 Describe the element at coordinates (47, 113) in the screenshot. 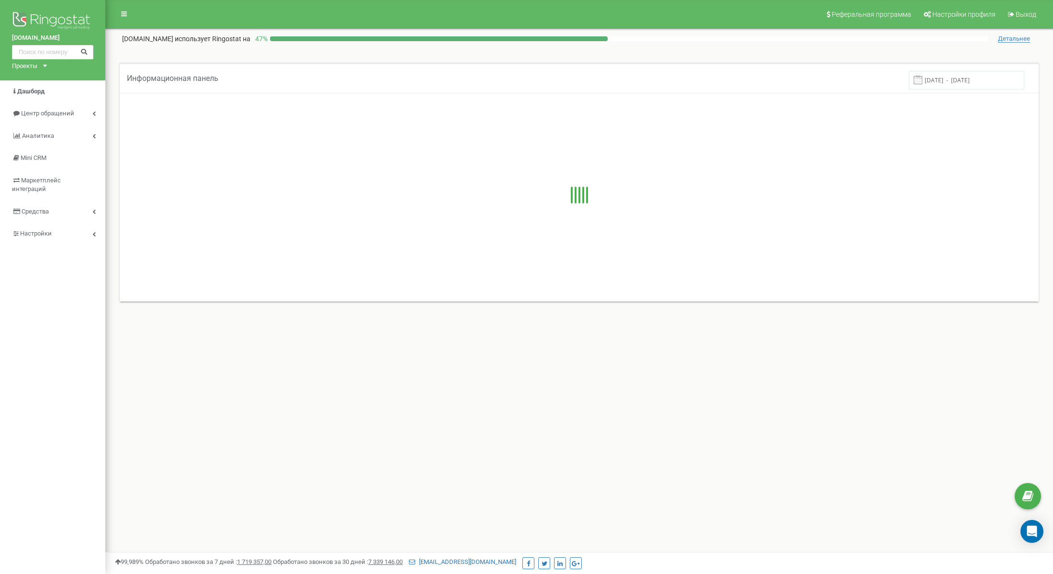

I see `span: Центр обращений` at that location.